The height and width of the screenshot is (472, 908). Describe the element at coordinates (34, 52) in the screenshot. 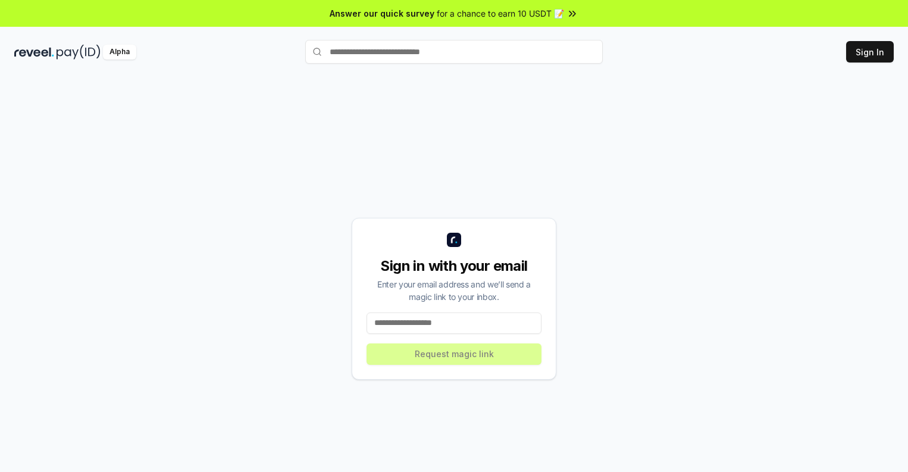

I see `img: reveel_dark` at that location.